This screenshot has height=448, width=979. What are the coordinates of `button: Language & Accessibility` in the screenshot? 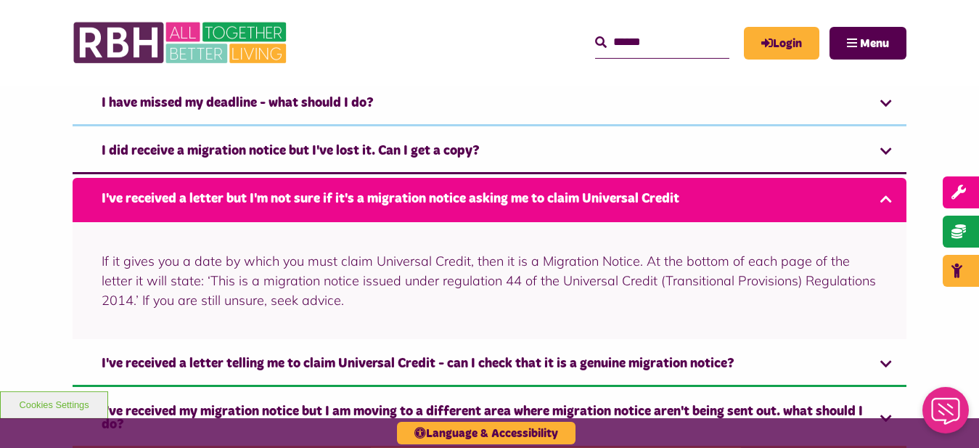 It's located at (486, 432).